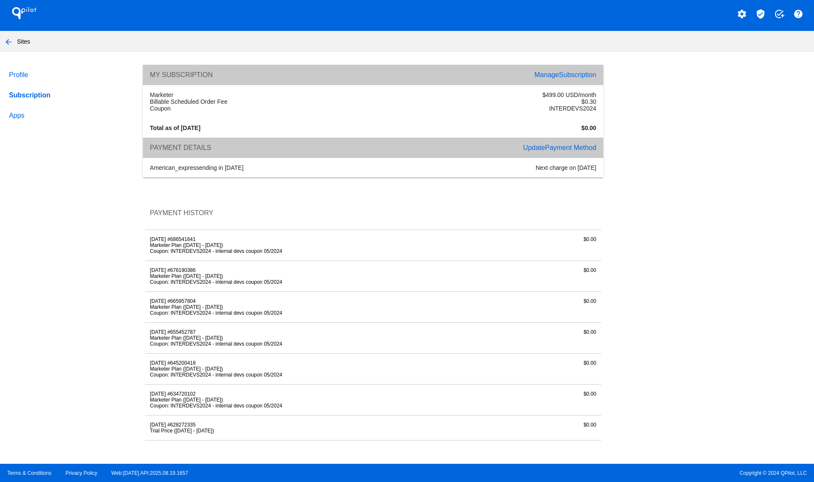 This screenshot has height=482, width=814. Describe the element at coordinates (560, 148) in the screenshot. I see `a: UpdatePayment Method` at that location.